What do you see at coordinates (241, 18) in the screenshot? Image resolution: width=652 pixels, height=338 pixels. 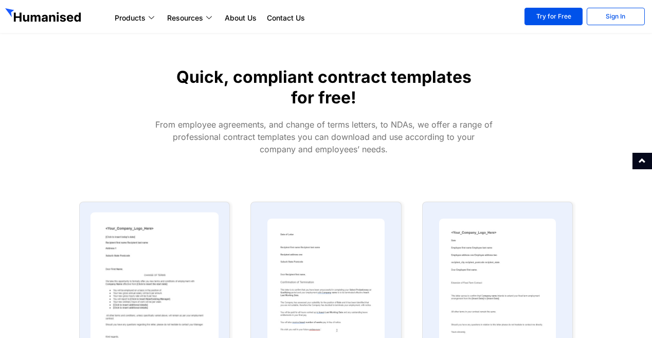 I see `a: About Us` at bounding box center [241, 18].